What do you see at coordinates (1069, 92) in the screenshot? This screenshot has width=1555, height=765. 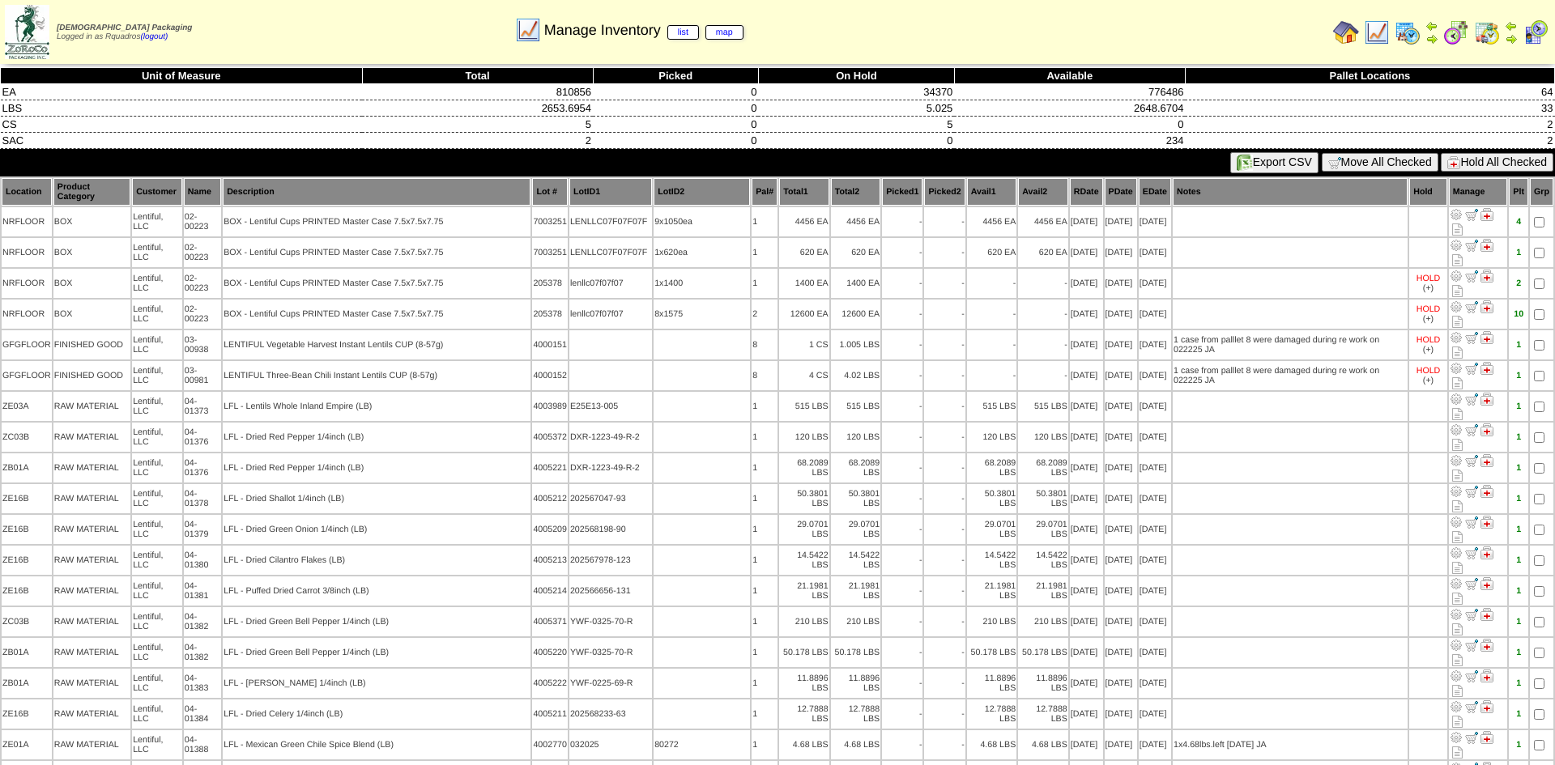 I see `td: 776486` at bounding box center [1069, 92].